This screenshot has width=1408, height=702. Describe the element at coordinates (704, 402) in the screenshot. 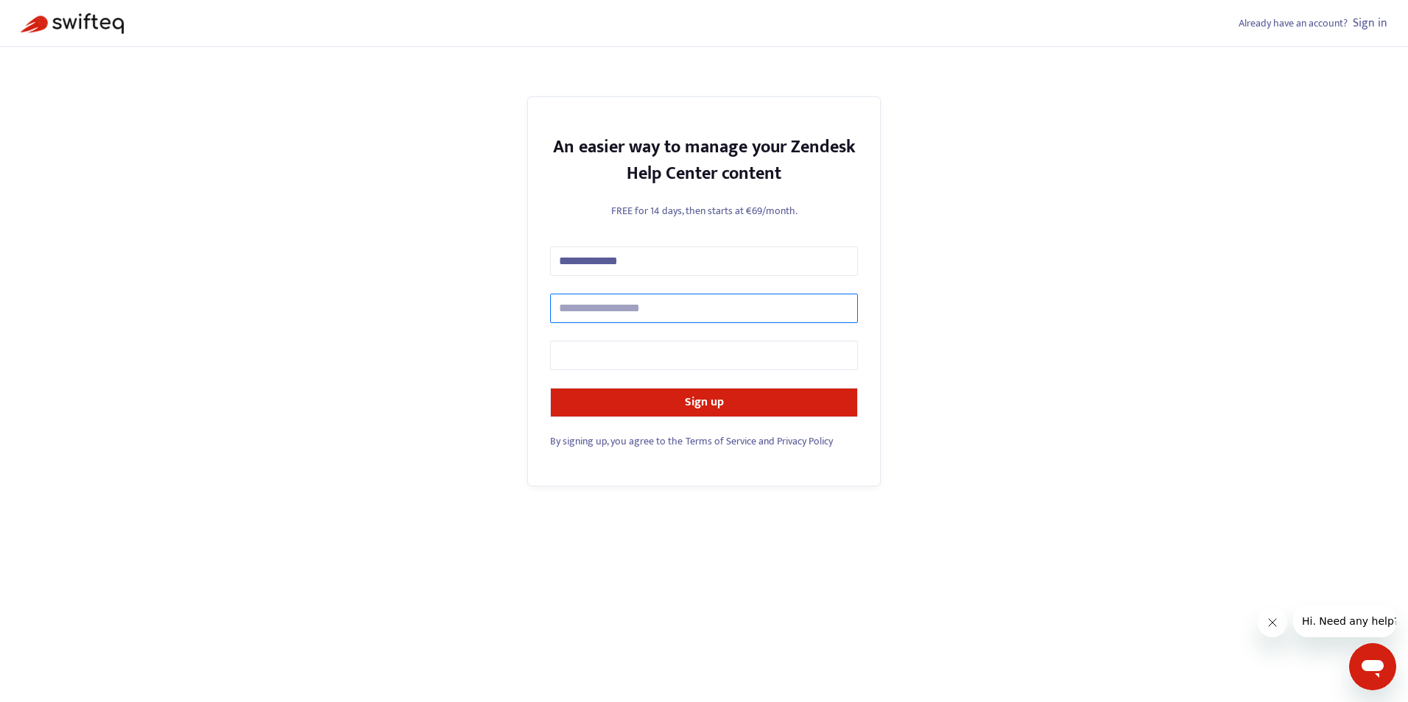

I see `strong: Sign up` at that location.